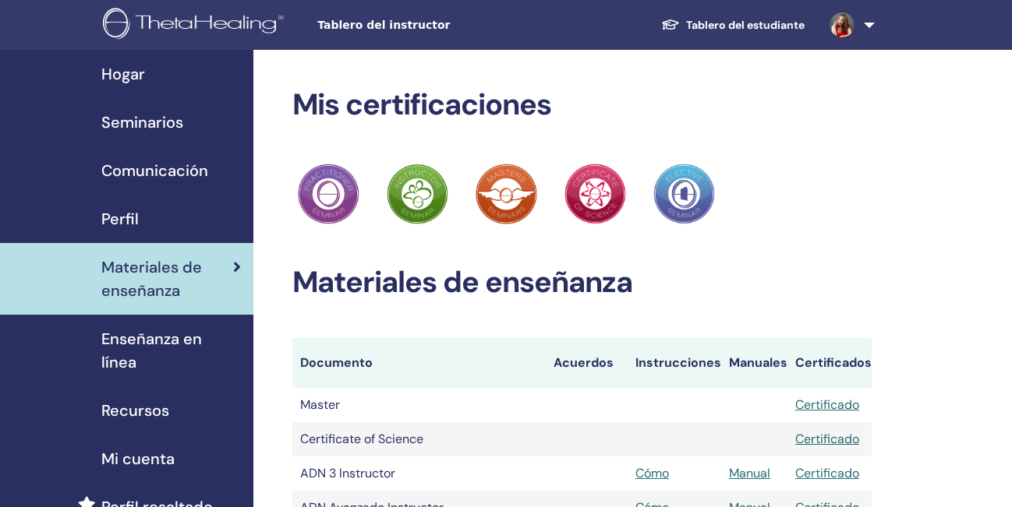  I want to click on span: Enseñanza en línea, so click(171, 351).